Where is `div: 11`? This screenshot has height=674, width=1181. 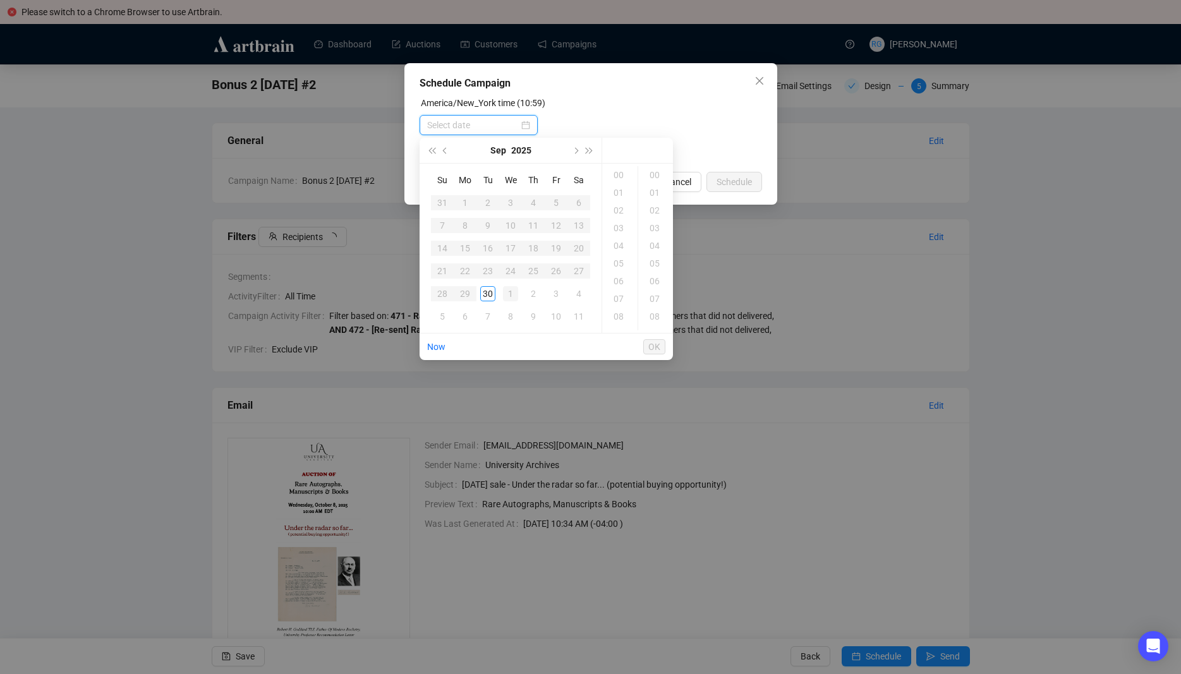
div: 11 is located at coordinates (579, 317).